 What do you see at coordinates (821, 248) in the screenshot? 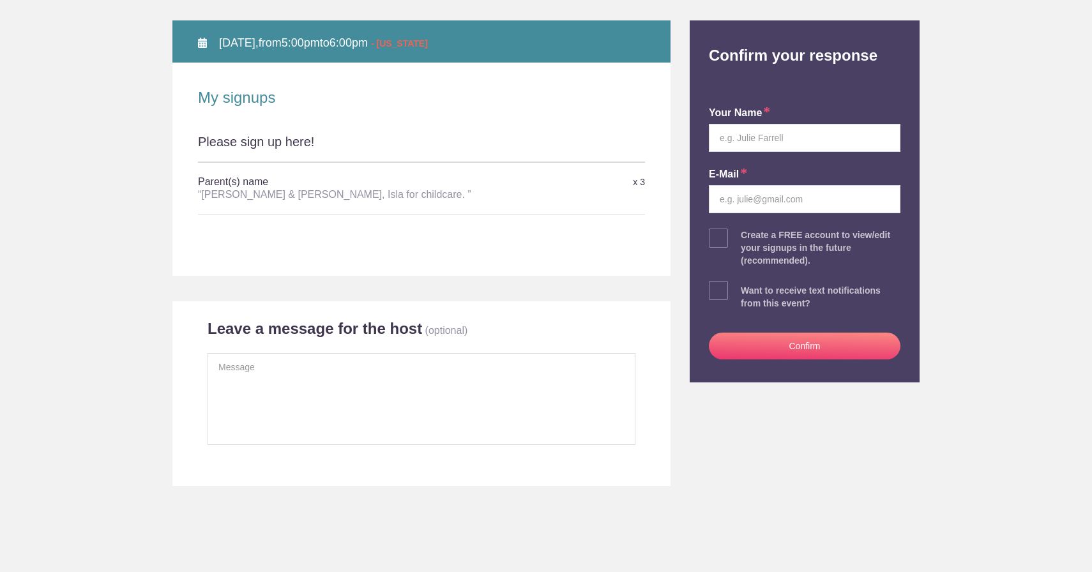
I see `div: Create a FREE account to view/edit your signups in the future (recommended).` at bounding box center [821, 248].